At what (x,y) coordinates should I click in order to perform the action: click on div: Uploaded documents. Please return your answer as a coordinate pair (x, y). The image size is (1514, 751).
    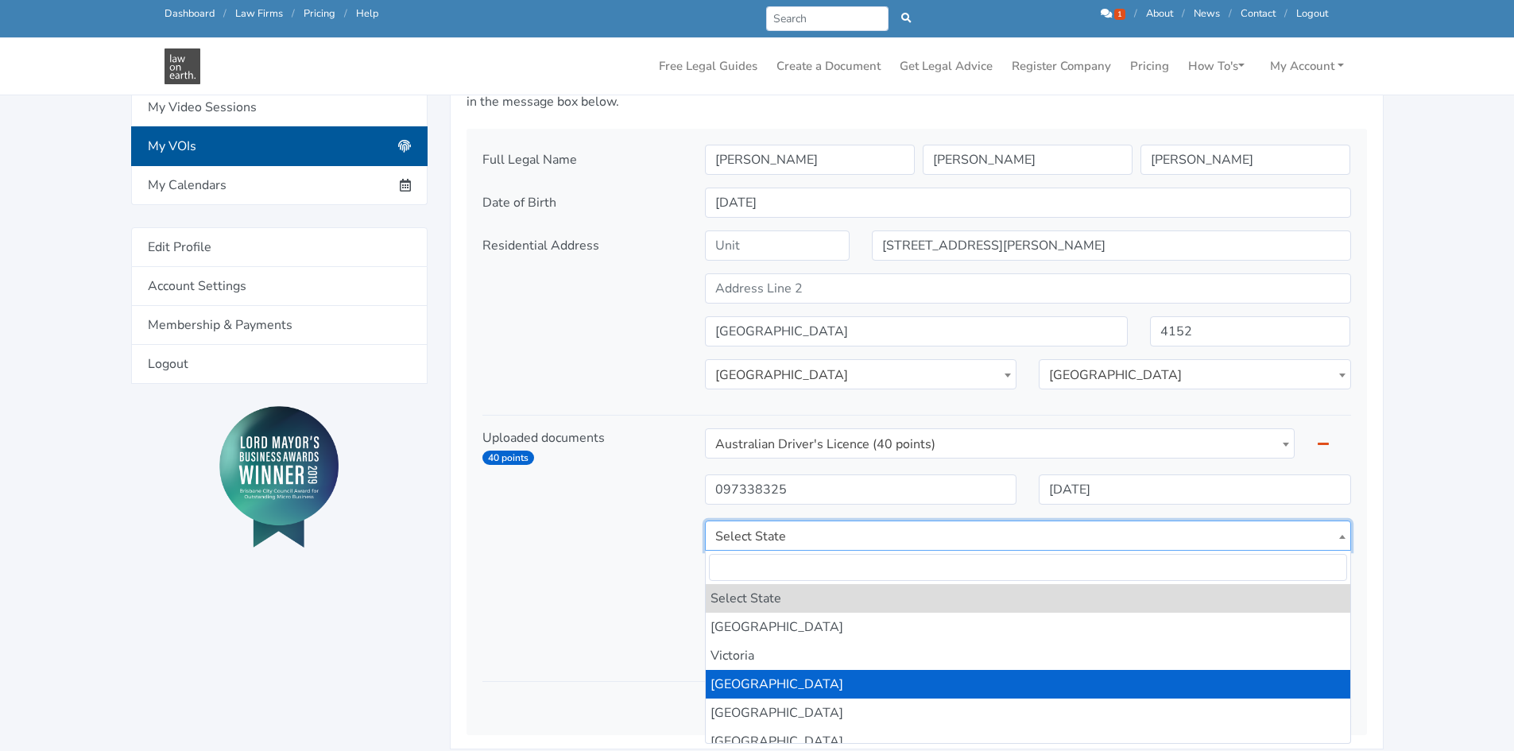
    Looking at the image, I should click on (583, 533).